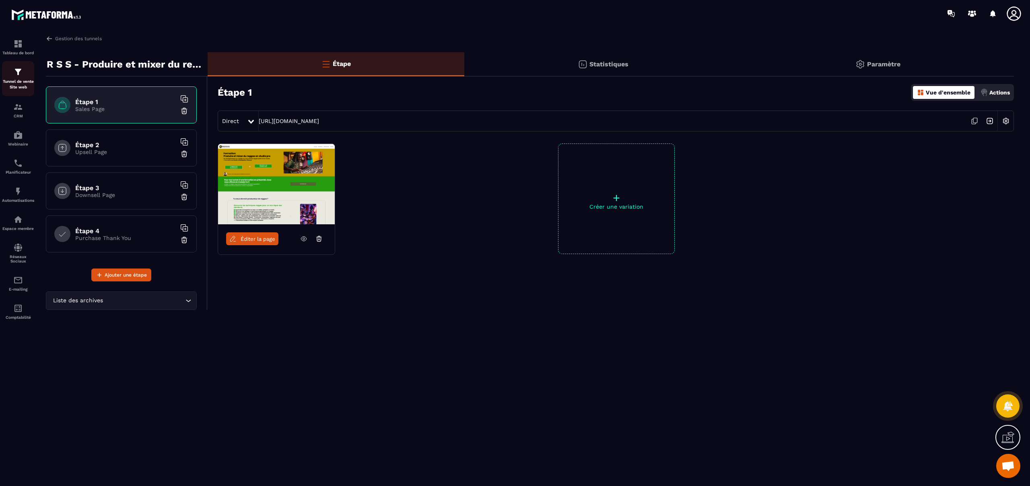  I want to click on a: automationsautomationsEspace membre, so click(18, 223).